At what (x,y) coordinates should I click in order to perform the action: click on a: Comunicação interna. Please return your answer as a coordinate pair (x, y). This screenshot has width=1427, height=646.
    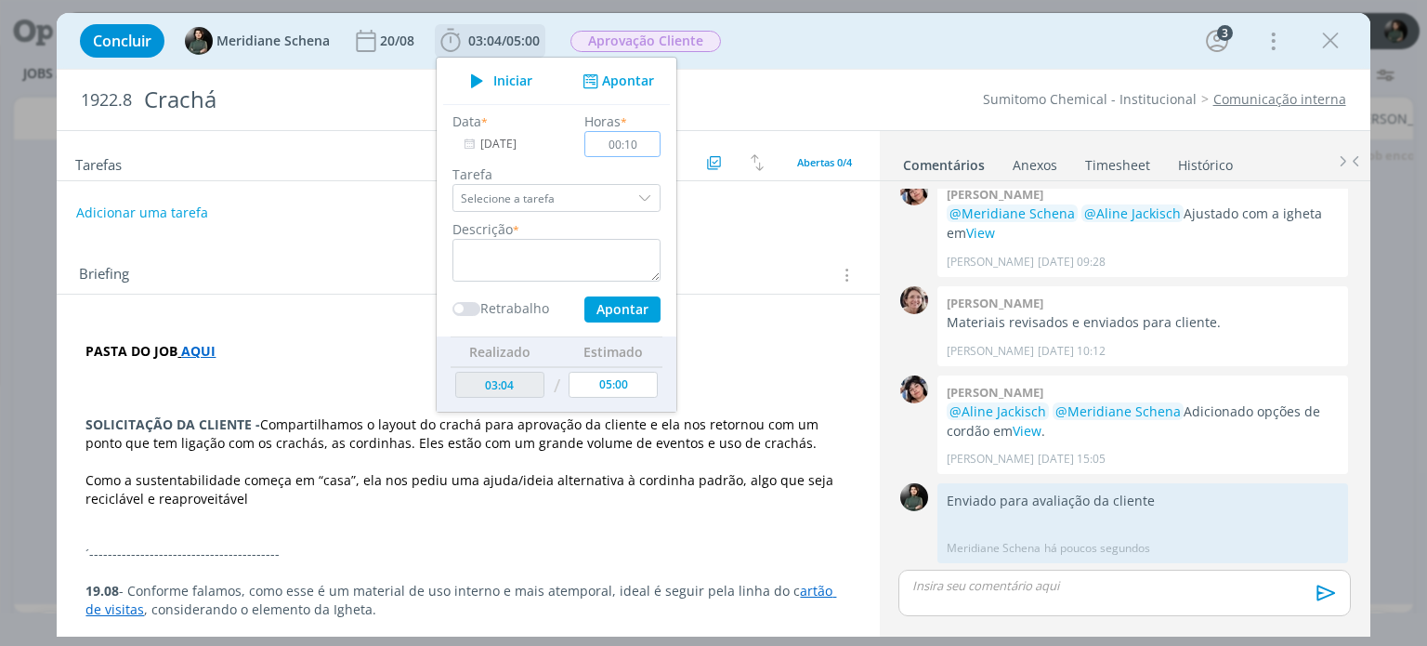
    Looking at the image, I should click on (1279, 98).